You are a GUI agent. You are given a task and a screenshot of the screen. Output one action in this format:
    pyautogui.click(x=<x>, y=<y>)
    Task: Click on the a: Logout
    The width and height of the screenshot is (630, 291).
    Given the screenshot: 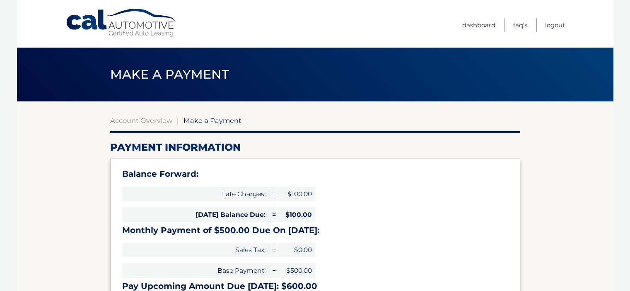 What is the action you would take?
    pyautogui.click(x=555, y=25)
    